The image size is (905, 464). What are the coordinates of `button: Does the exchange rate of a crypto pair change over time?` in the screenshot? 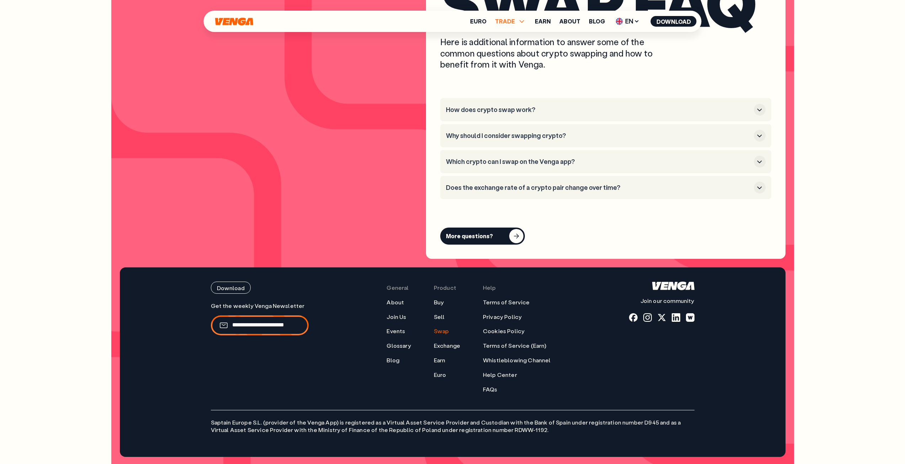 It's located at (606, 187).